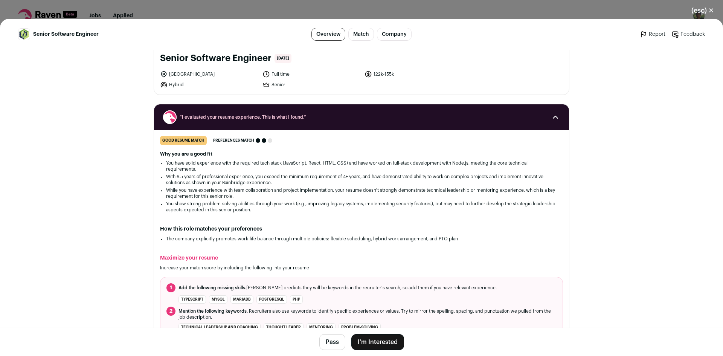 The width and height of the screenshot is (723, 356). Describe the element at coordinates (414, 74) in the screenshot. I see `li: 122k-155k` at that location.